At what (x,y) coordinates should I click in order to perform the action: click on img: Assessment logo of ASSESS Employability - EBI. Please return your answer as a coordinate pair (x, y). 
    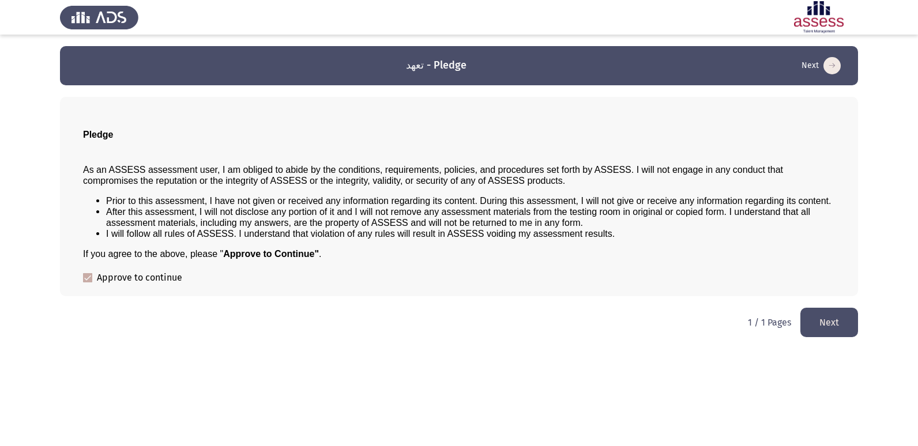
    Looking at the image, I should click on (819, 17).